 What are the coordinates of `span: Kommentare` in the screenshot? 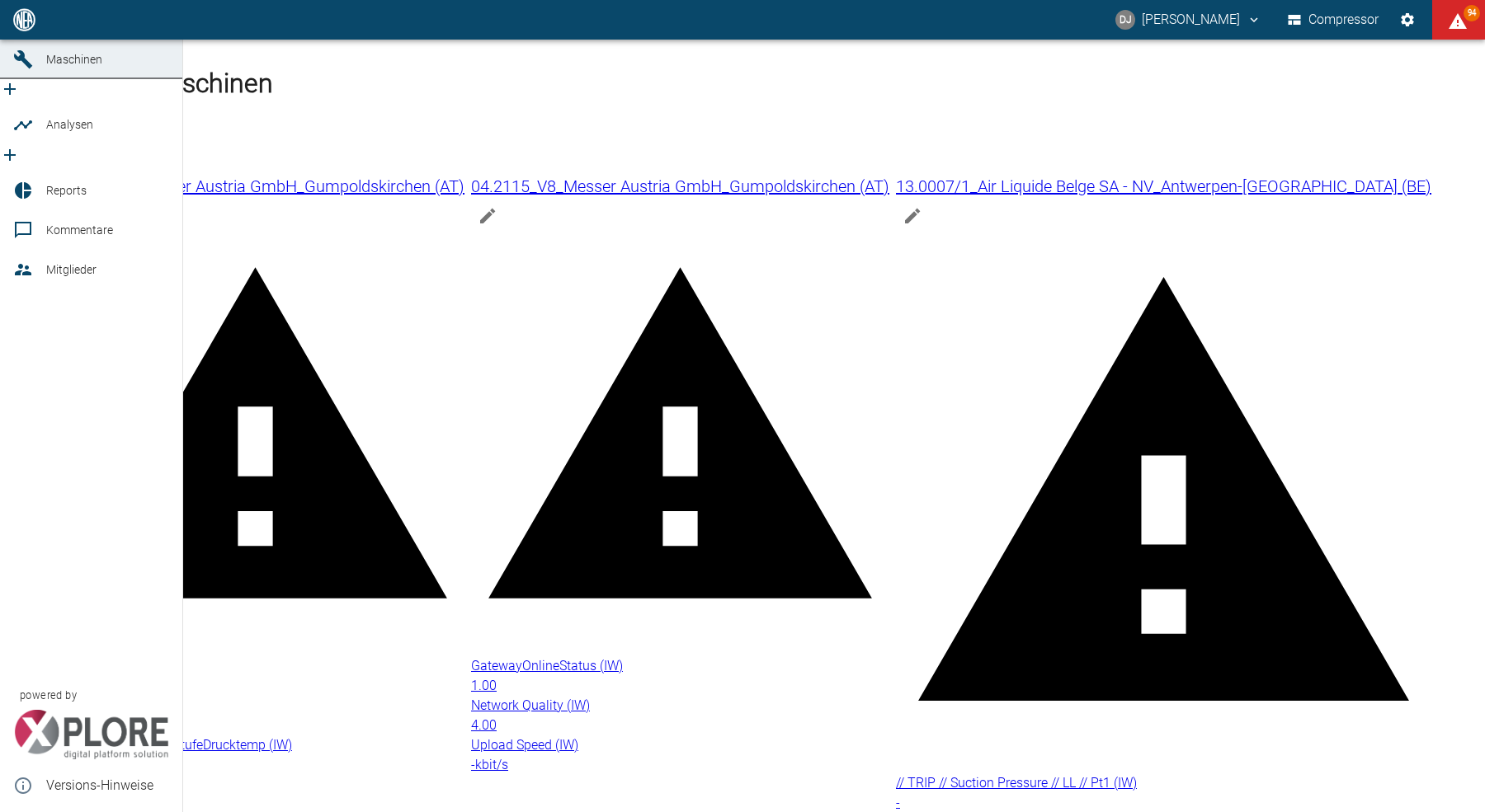 It's located at (79, 230).